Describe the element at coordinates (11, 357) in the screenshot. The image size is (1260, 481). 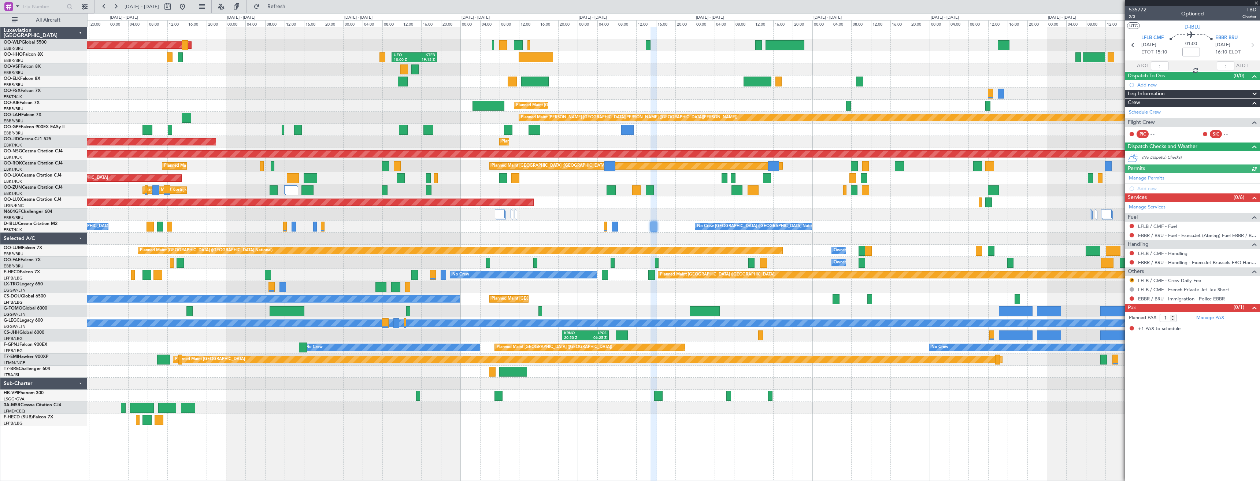
I see `span: T7-EMI` at that location.